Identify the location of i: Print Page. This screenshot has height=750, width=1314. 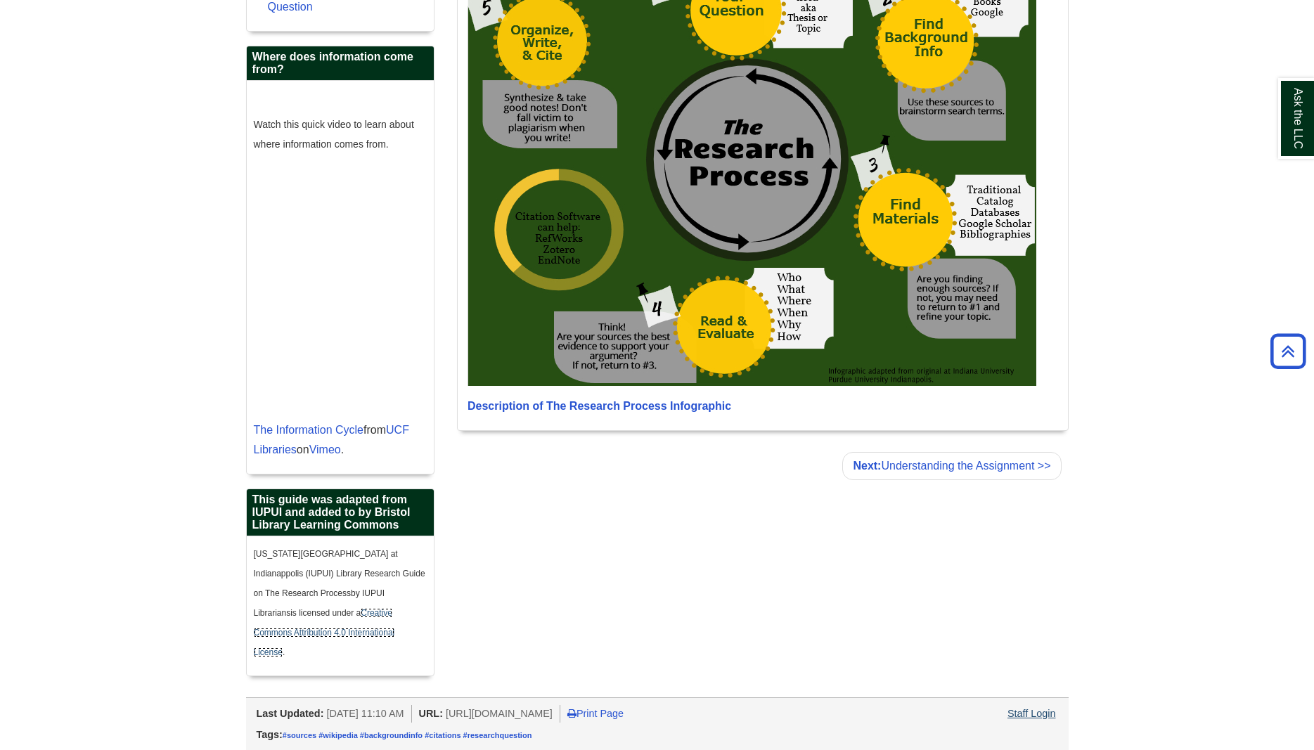
(572, 714).